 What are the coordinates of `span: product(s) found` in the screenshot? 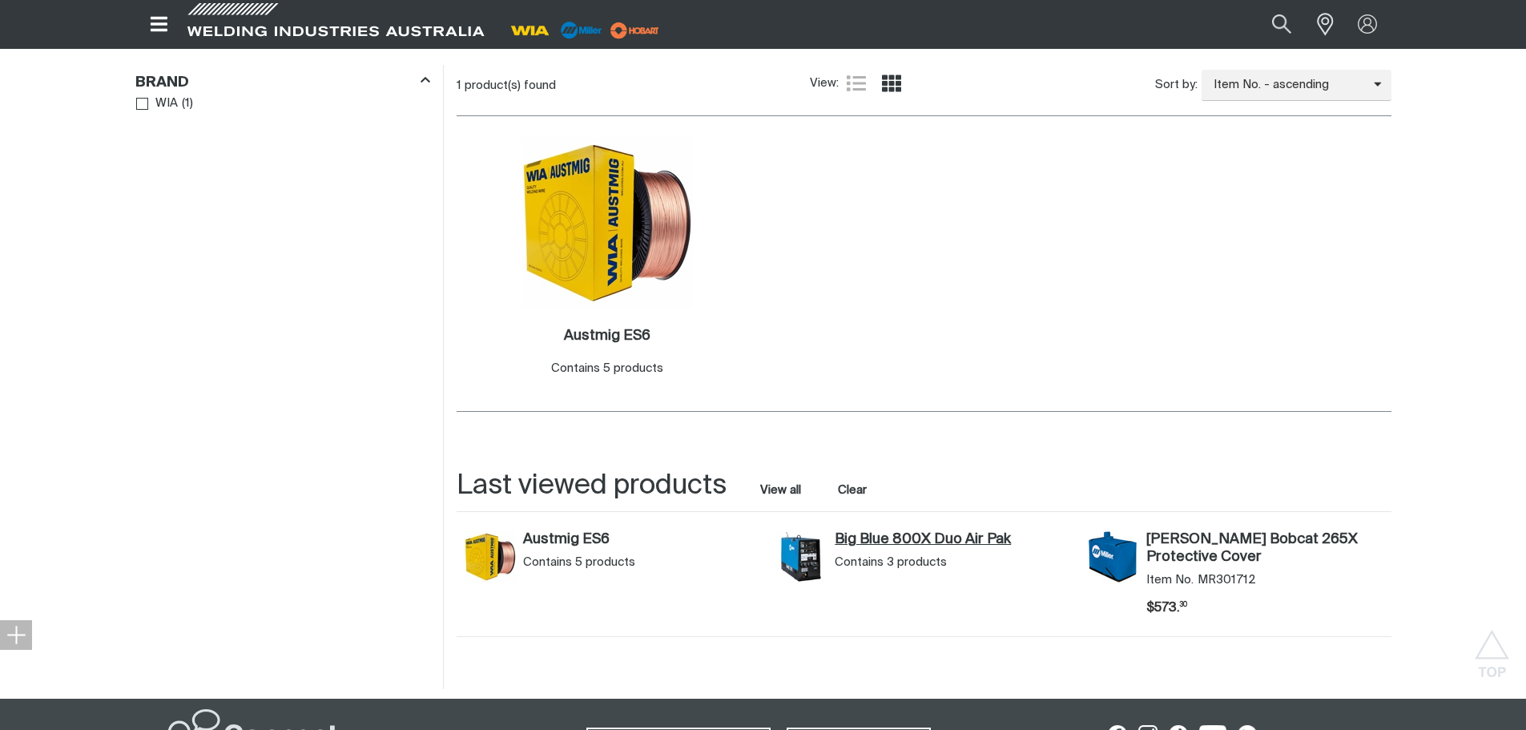 It's located at (510, 85).